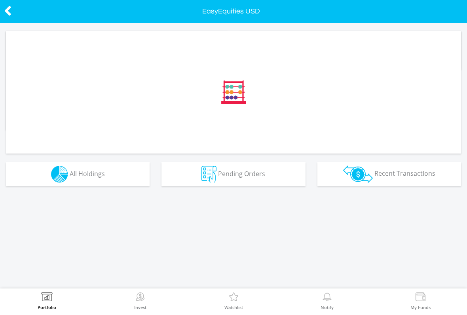 This screenshot has width=467, height=315. I want to click on span: All Holdings, so click(87, 173).